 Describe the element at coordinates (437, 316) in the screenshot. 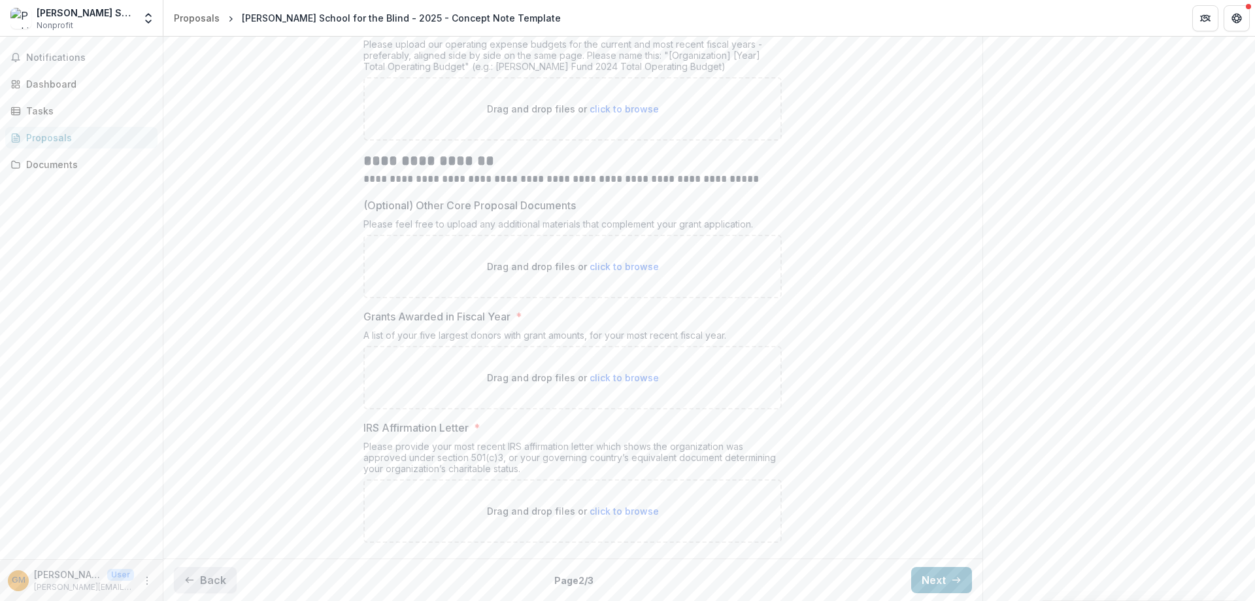

I see `p: Grants Awarded in Fiscal Year` at that location.